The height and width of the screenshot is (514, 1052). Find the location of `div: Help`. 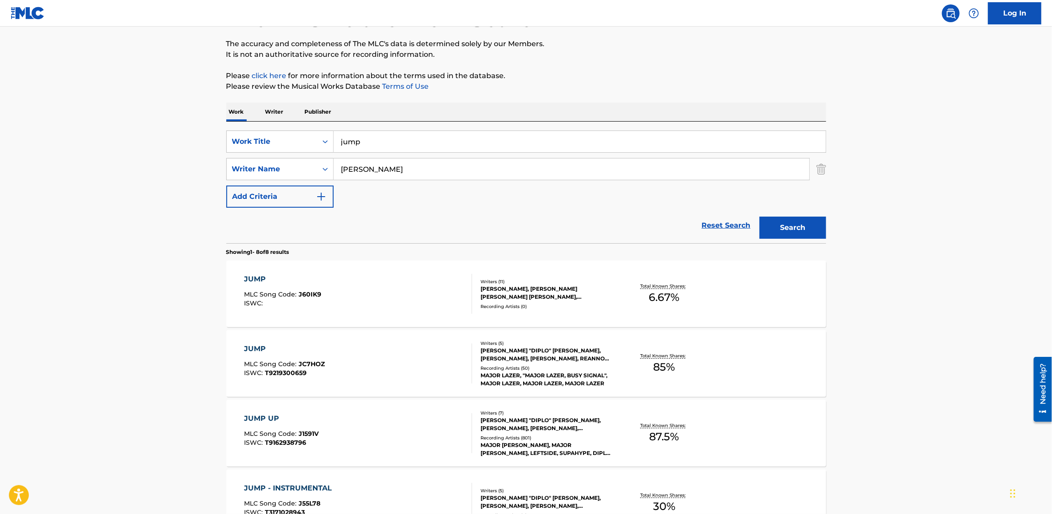

div: Help is located at coordinates (974, 13).